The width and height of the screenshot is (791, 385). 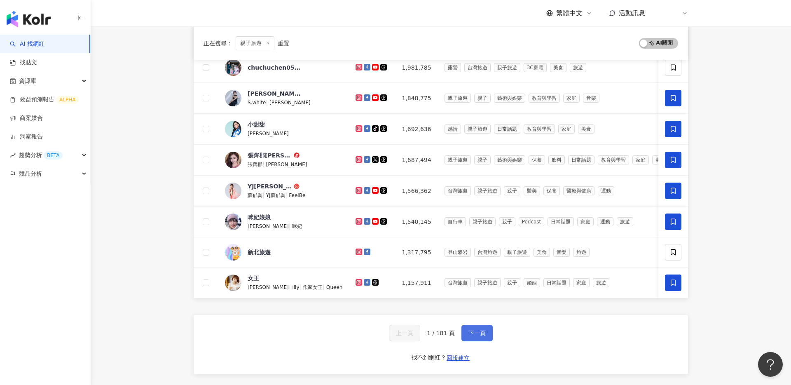 What do you see at coordinates (27, 44) in the screenshot?
I see `a: searchAI 找網紅` at bounding box center [27, 44].